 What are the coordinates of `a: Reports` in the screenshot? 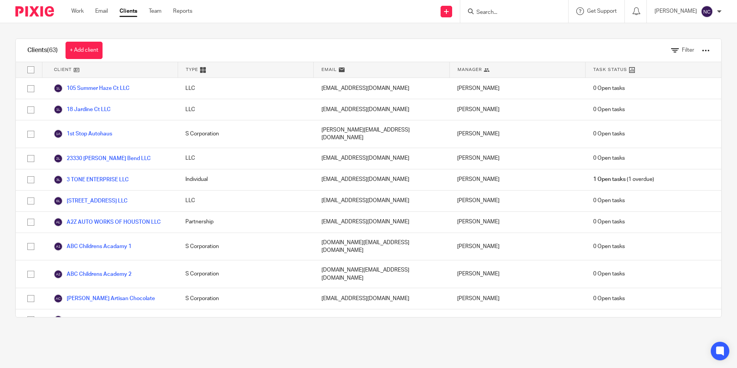 It's located at (183, 11).